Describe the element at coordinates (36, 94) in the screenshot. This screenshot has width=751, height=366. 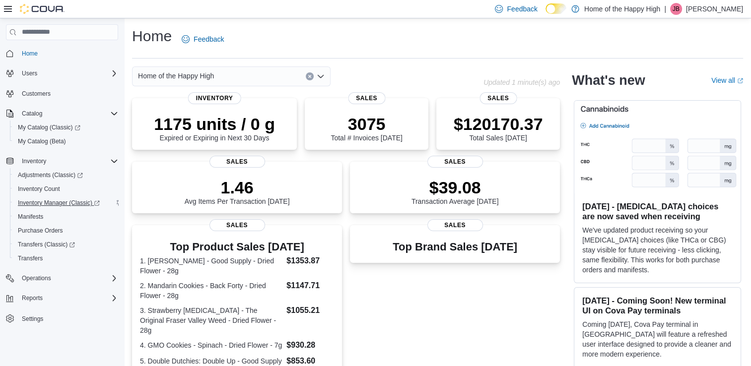
I see `a: Customers` at that location.